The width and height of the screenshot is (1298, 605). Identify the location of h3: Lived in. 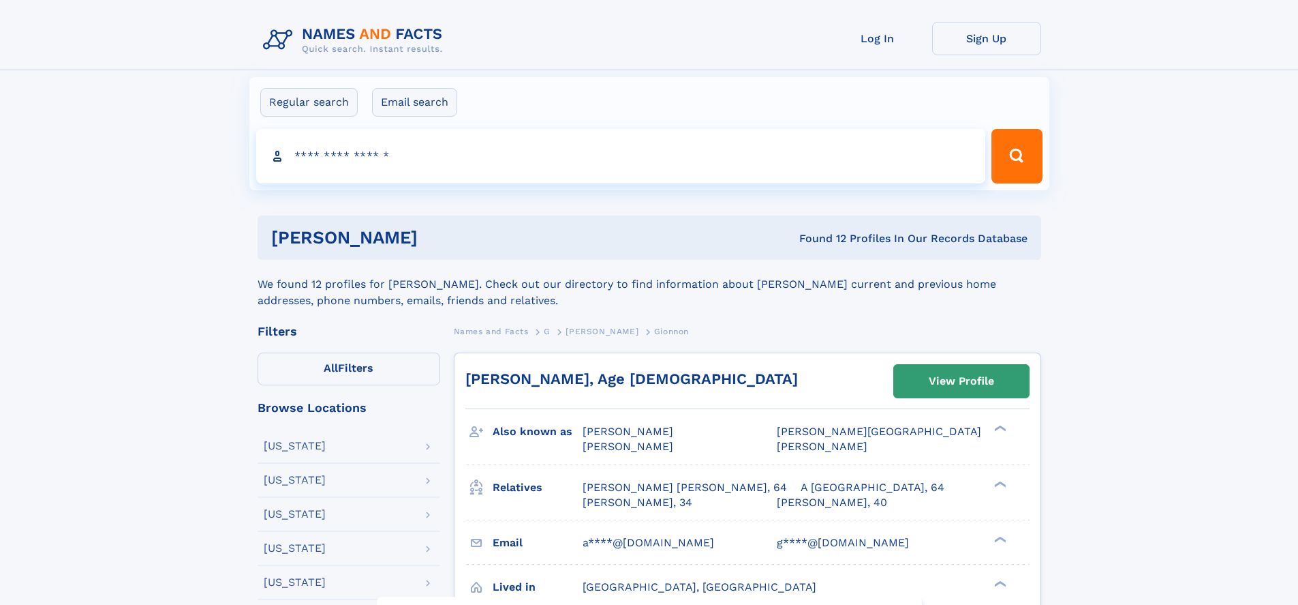
(538, 587).